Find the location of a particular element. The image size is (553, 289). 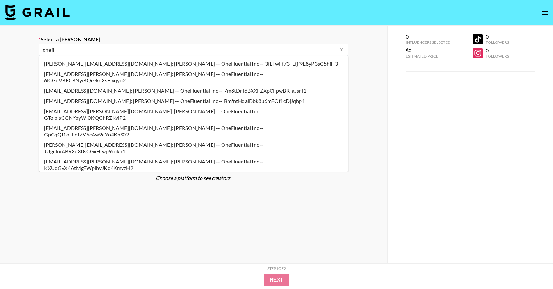

div: Choose a platform to see creators. is located at coordinates (193, 178).